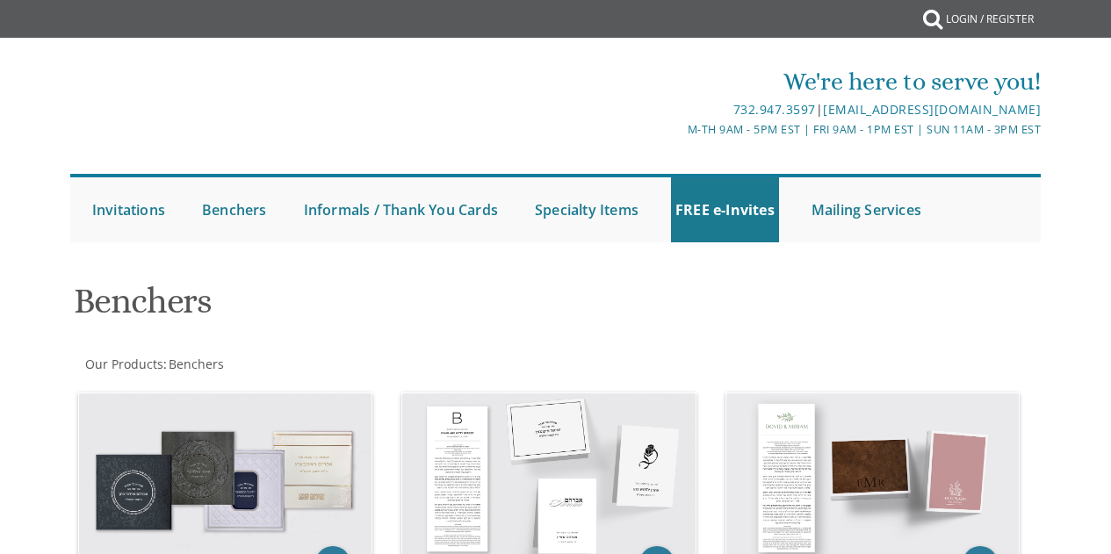 This screenshot has width=1111, height=554. I want to click on div: We're here to serve you!, so click(718, 82).